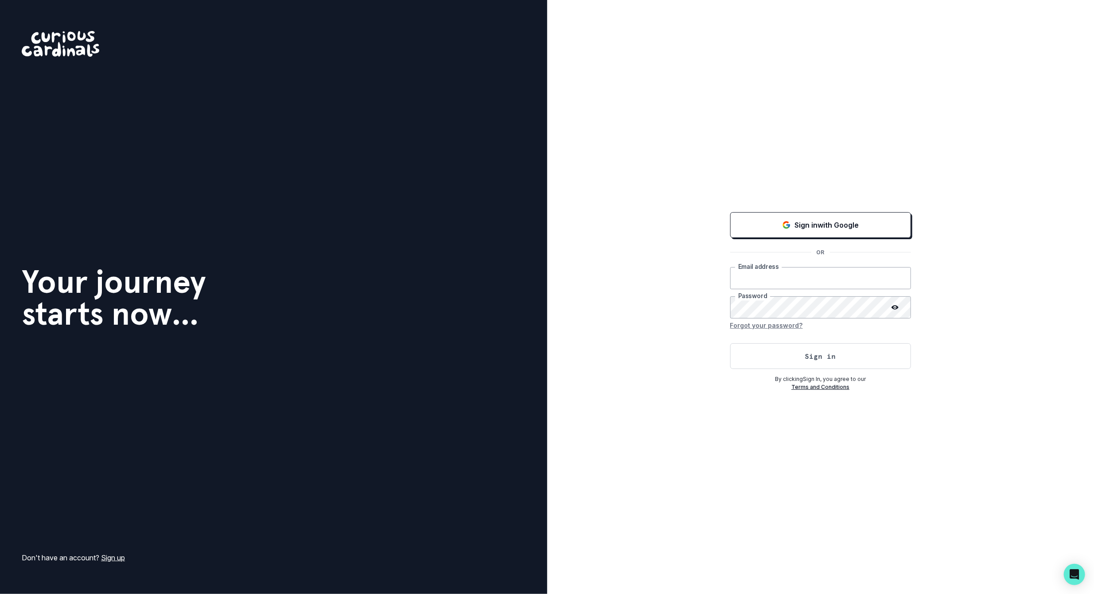 This screenshot has width=1094, height=594. Describe the element at coordinates (820, 387) in the screenshot. I see `a: Terms and Conditions` at that location.